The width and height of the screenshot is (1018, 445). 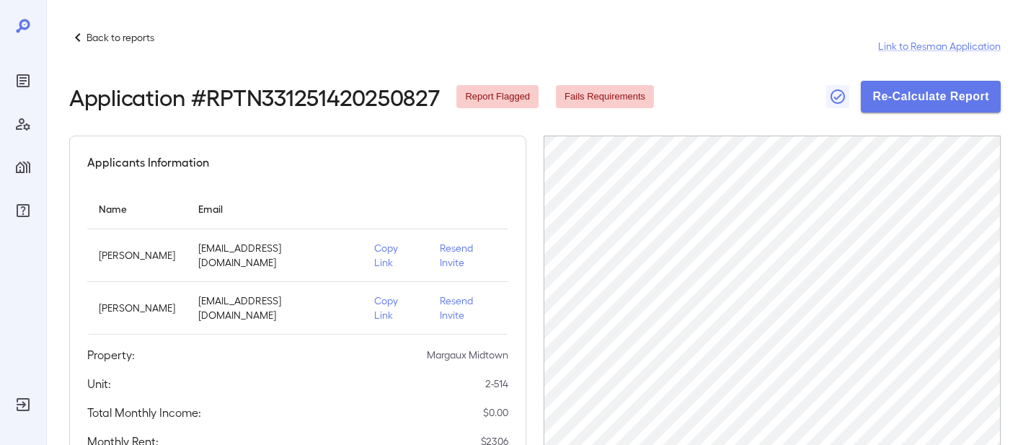 I want to click on div: Manage Users, so click(x=23, y=124).